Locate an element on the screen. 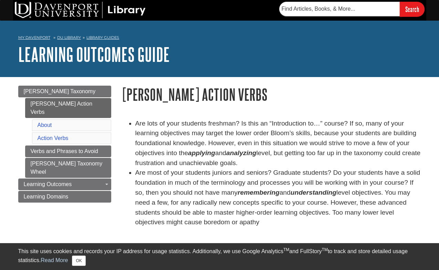 Image resolution: width=439 pixels, height=270 pixels. em: remembering is located at coordinates (259, 193).